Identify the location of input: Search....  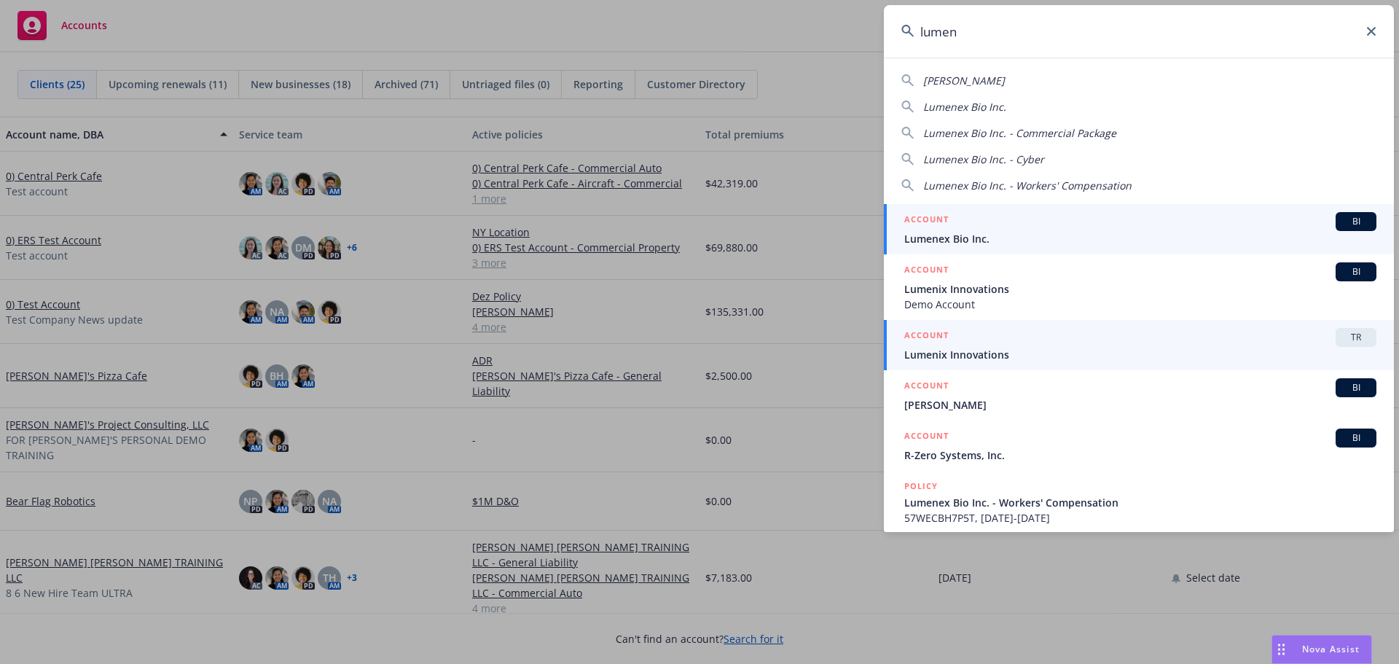
(1139, 31).